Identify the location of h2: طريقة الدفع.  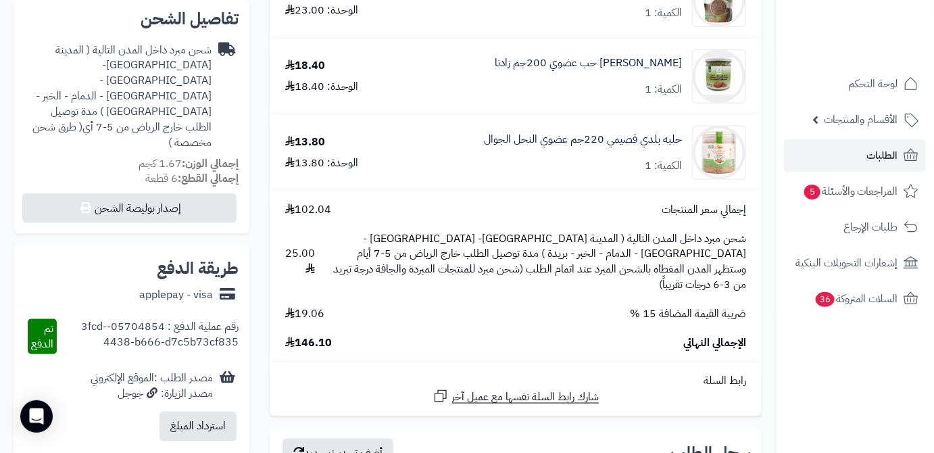
(197, 268).